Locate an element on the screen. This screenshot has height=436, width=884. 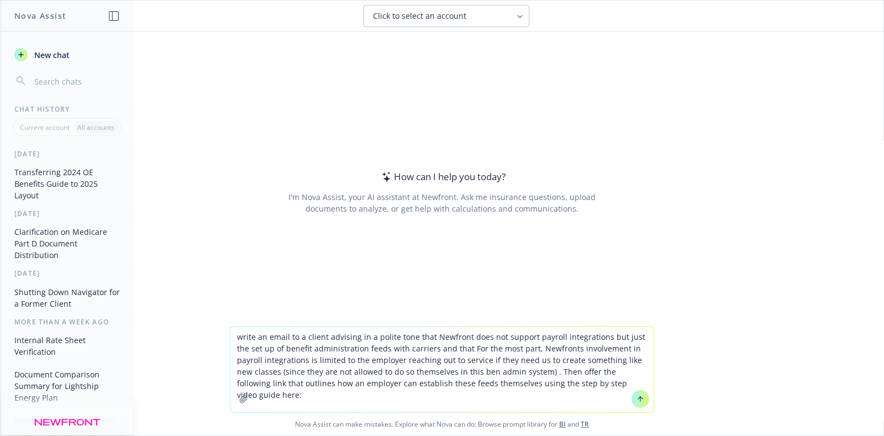
button: Transferring 2024 OE Benefits Guide to 2025 Layout is located at coordinates (67, 183).